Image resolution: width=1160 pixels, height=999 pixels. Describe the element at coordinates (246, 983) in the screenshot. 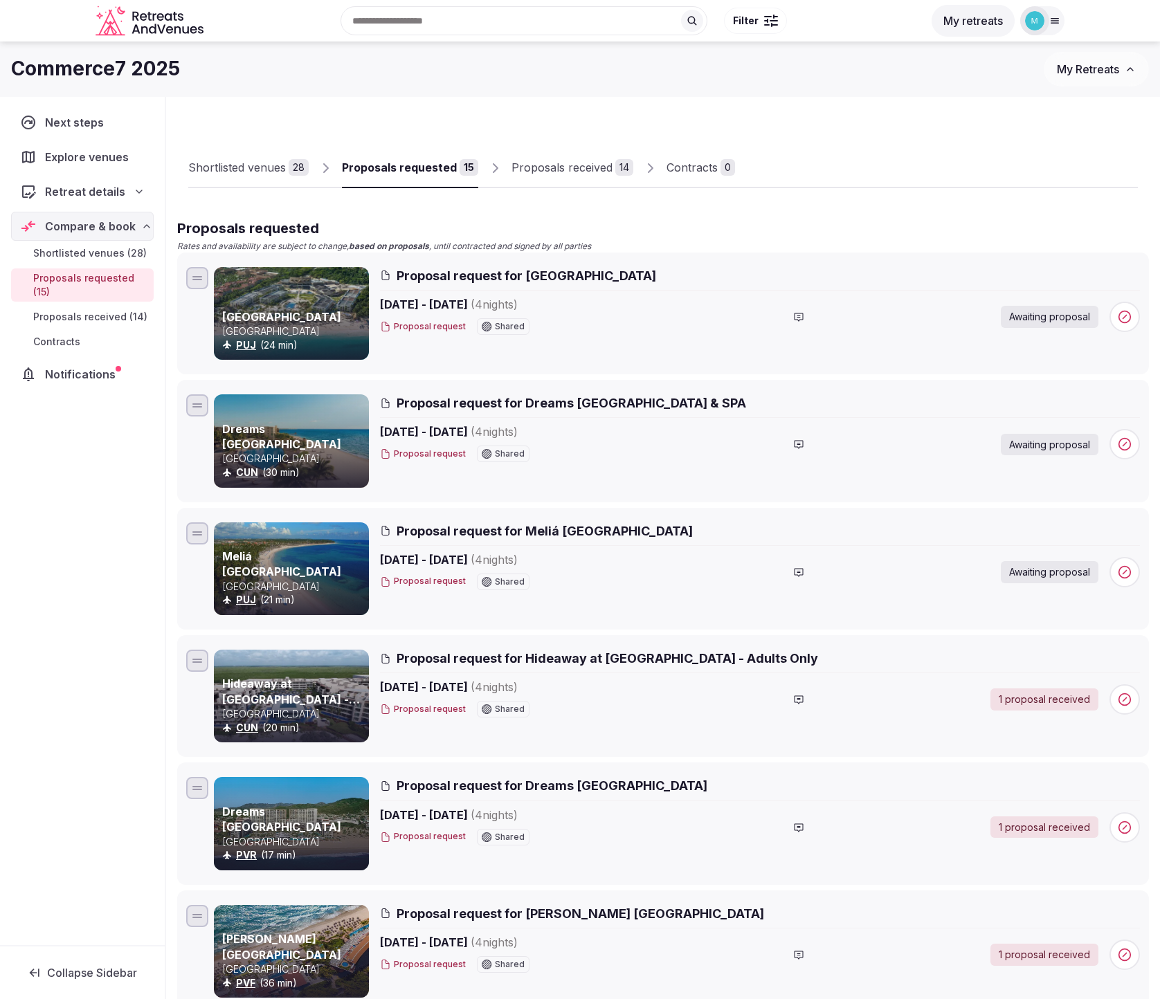

I see `button: PVF` at that location.